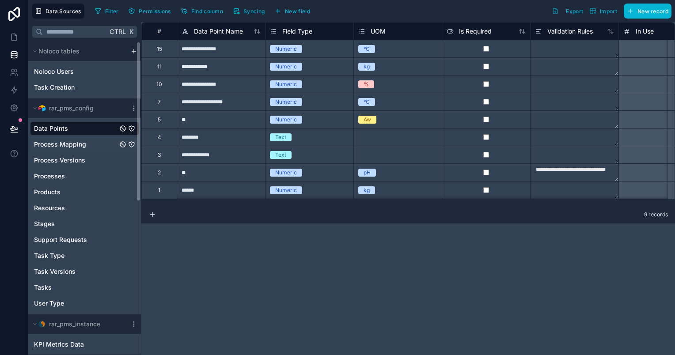  I want to click on span: In Use, so click(645, 31).